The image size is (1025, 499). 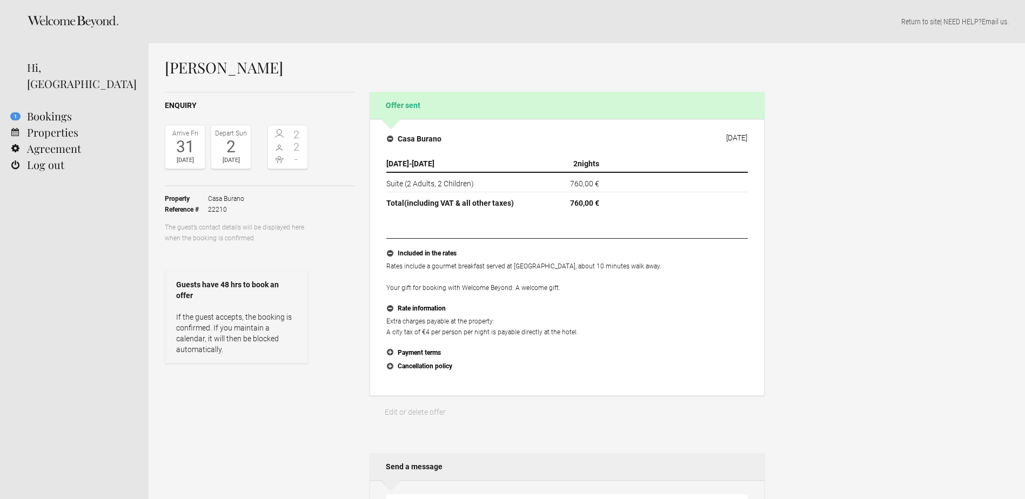 I want to click on span: 22210, so click(x=226, y=210).